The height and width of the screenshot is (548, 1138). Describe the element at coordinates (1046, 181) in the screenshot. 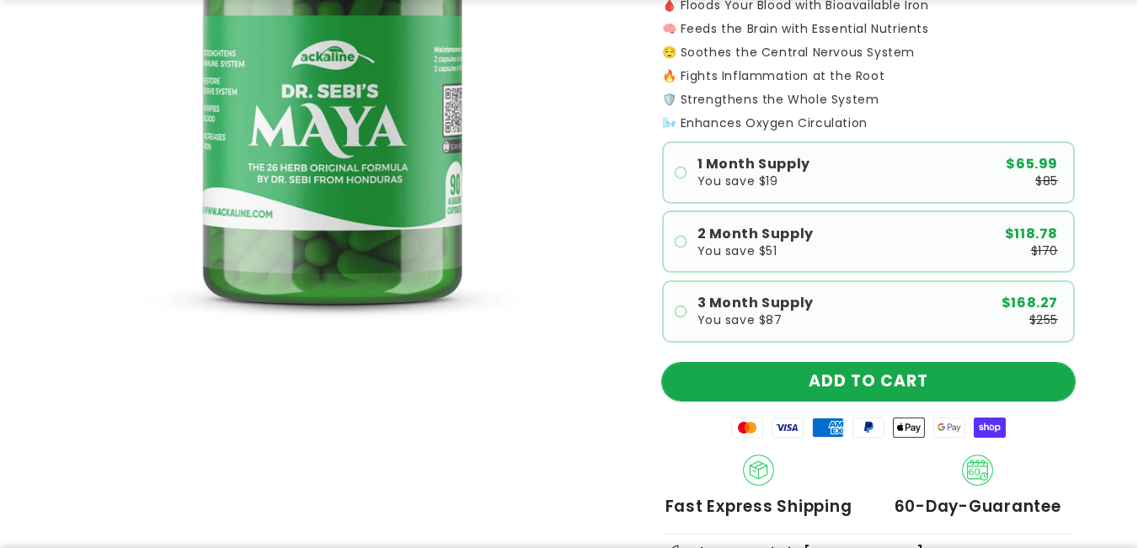

I see `span: $85` at that location.